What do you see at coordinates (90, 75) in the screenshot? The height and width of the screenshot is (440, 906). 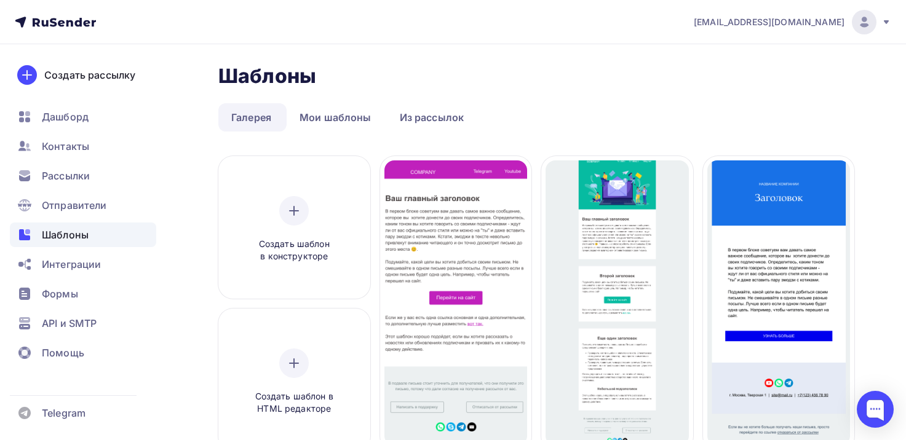 I see `div: Создать рассылку` at bounding box center [90, 75].